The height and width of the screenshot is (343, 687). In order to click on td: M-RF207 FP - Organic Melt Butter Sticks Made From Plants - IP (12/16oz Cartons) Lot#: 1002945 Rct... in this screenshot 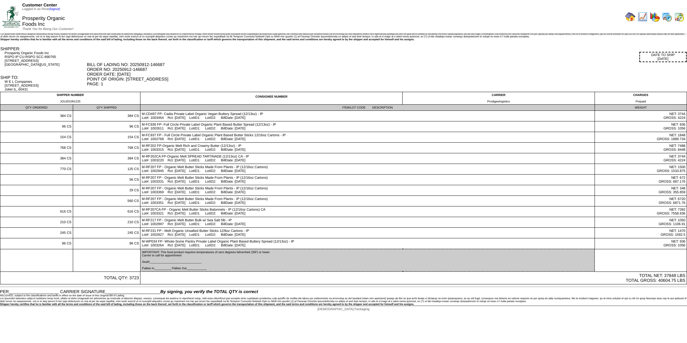, I will do `click(367, 169)`.